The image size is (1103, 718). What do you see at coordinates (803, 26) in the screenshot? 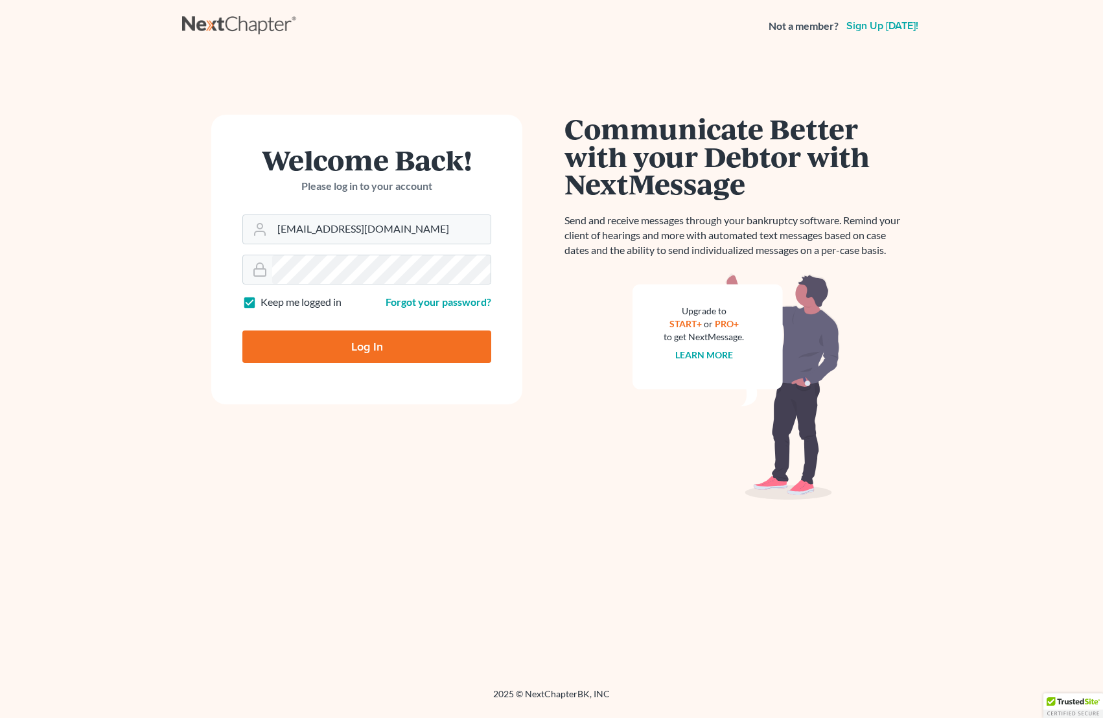
I see `strong: Not a member?` at bounding box center [803, 26].